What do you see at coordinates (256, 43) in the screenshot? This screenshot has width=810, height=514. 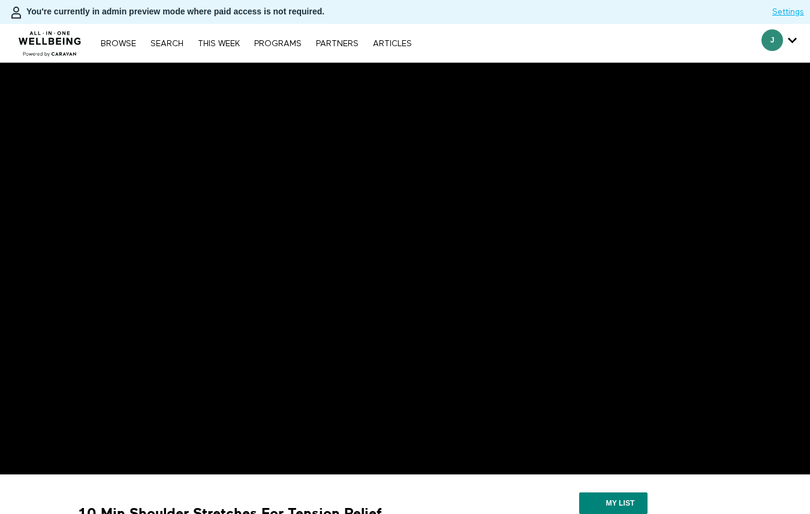 I see `nav: Primary` at bounding box center [256, 43].